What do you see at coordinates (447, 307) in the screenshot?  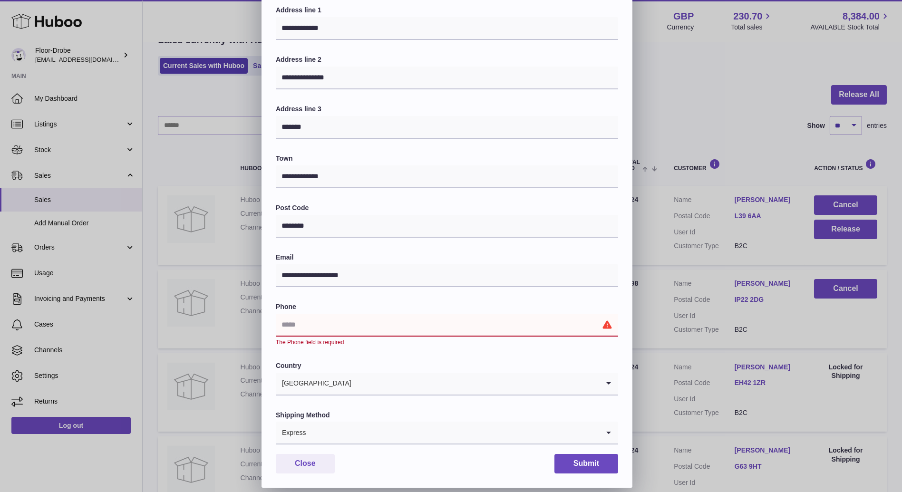 I see `label: Phone` at bounding box center [447, 307].